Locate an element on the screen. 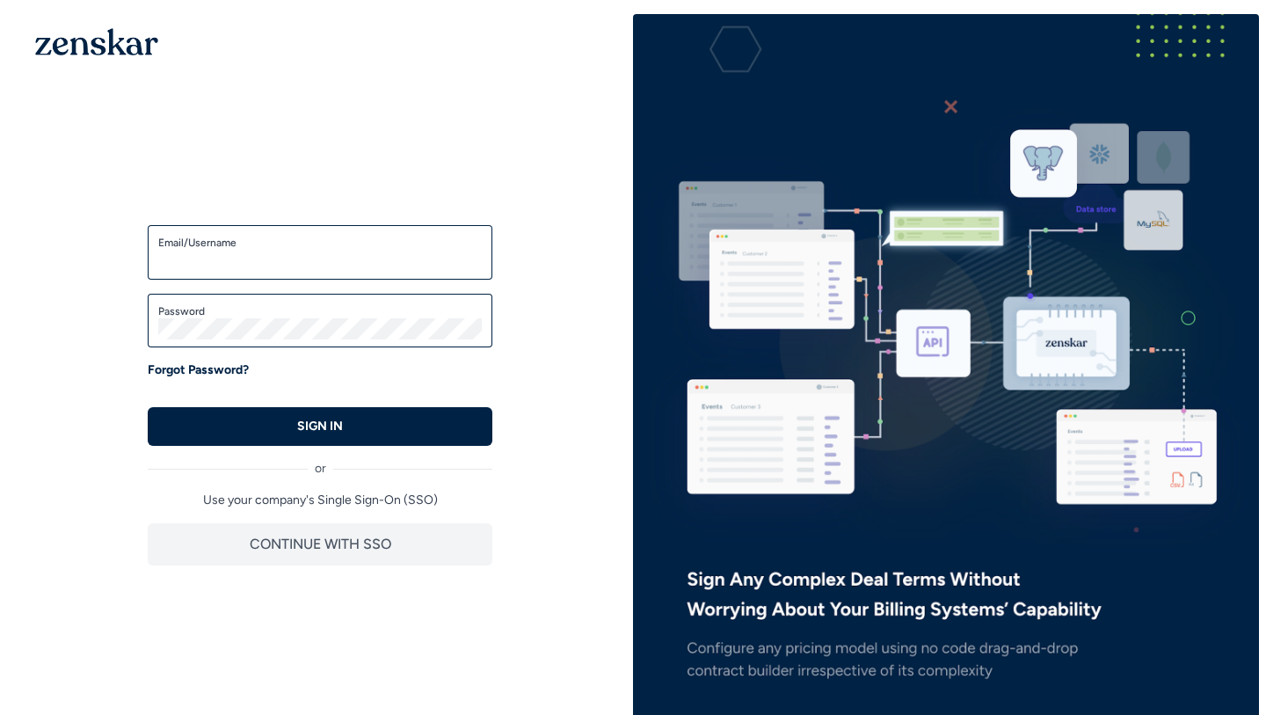 This screenshot has height=715, width=1266. p: Use your company's Single Sign-On (SSO) is located at coordinates (320, 500).